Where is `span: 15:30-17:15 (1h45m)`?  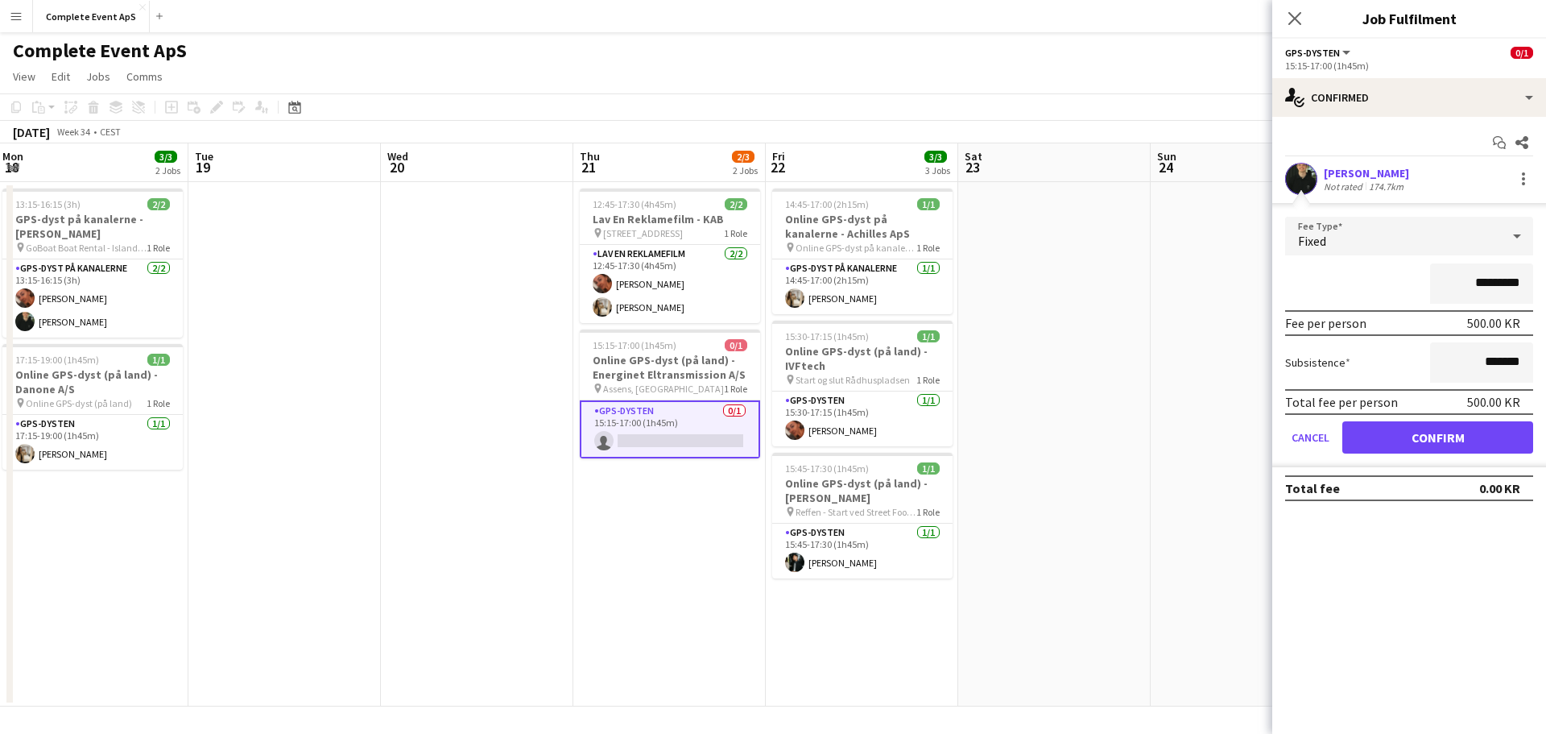 span: 15:30-17:15 (1h45m) is located at coordinates (827, 336).